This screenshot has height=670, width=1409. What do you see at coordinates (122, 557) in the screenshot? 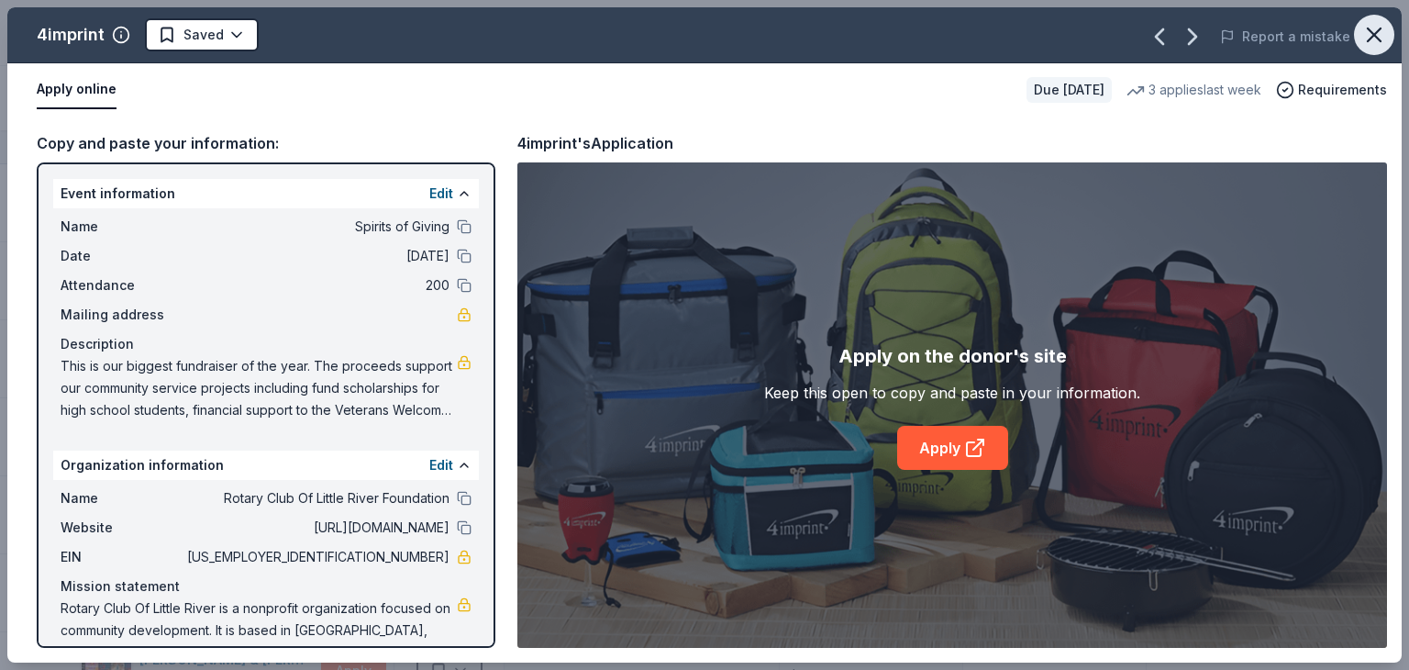
I see `span: EIN` at bounding box center [122, 557].